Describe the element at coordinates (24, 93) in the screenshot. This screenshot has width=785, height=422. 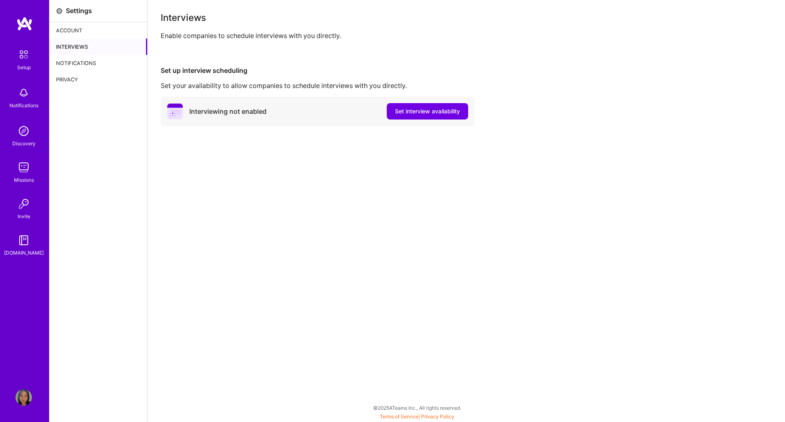
I see `img: bell` at that location.